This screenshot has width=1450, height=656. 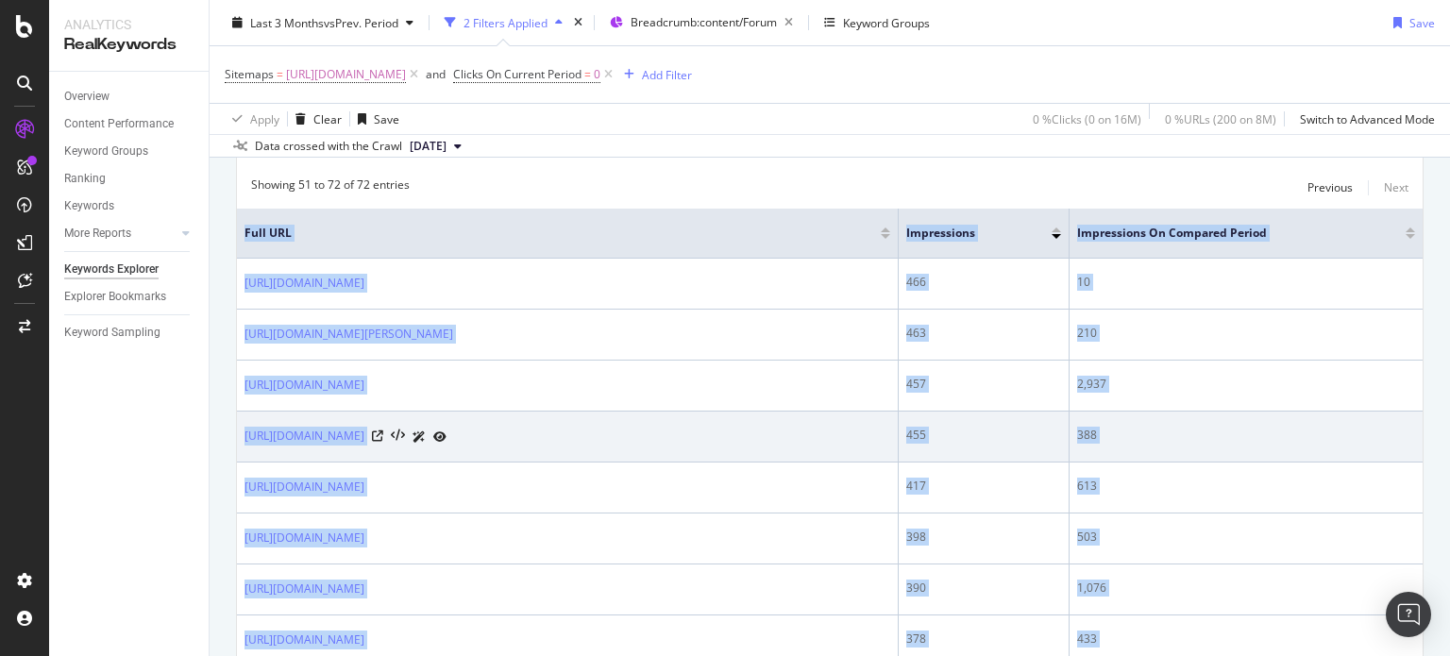 I want to click on a: Keyword Sampling, so click(x=129, y=332).